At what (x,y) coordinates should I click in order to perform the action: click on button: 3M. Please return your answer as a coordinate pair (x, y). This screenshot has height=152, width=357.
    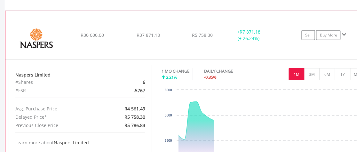
    Looking at the image, I should click on (312, 74).